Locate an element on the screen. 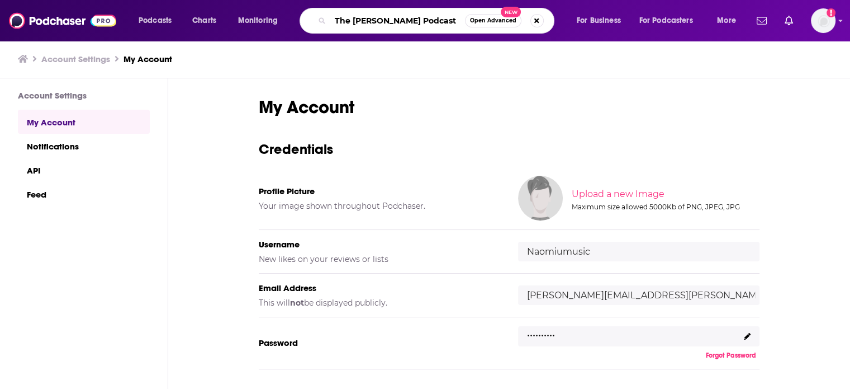  a: Feed is located at coordinates (84, 193).